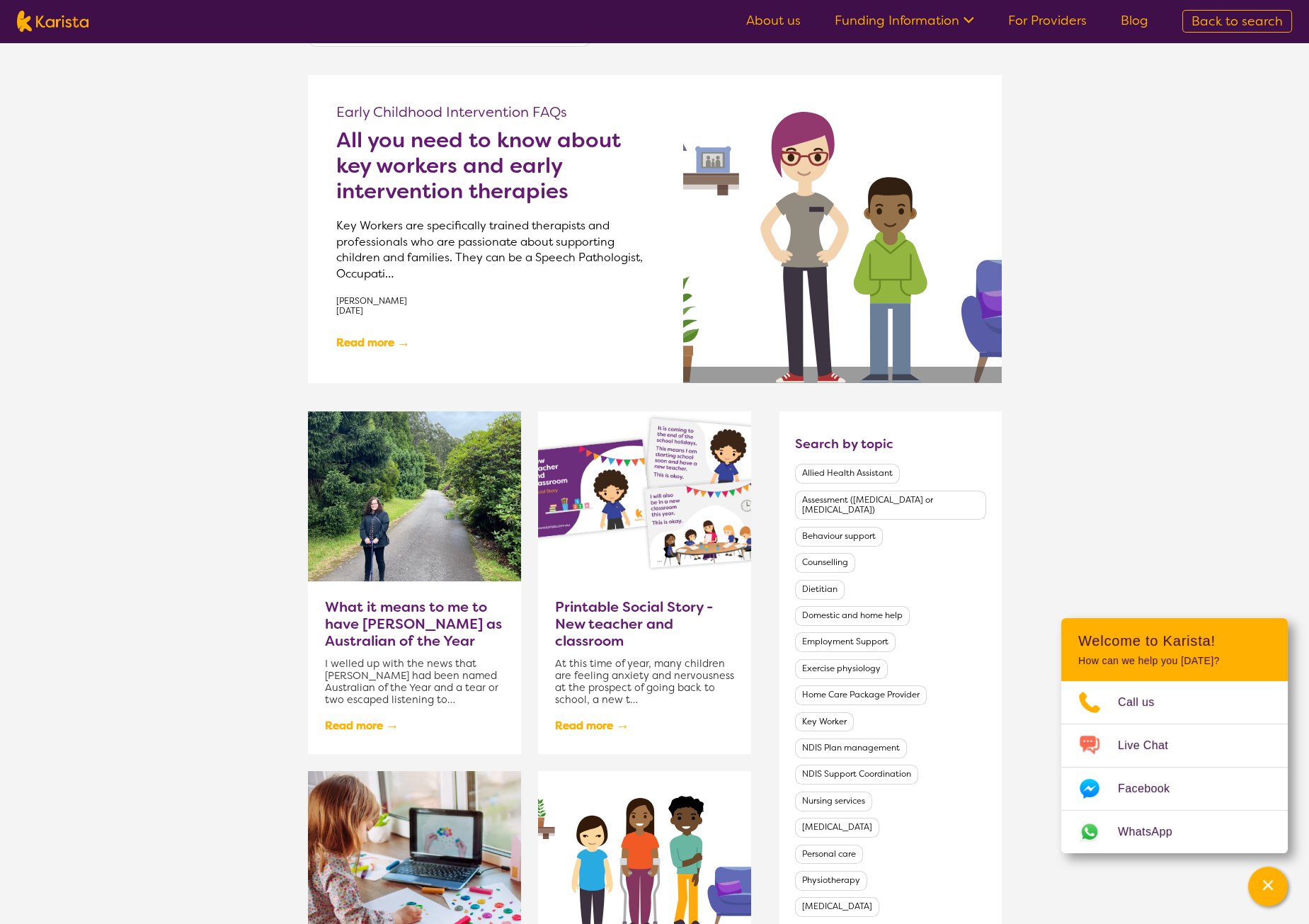 The height and width of the screenshot is (924, 1309). What do you see at coordinates (496, 165) in the screenshot?
I see `h2: All you need to know about key workers and early intervention therapies` at bounding box center [496, 165].